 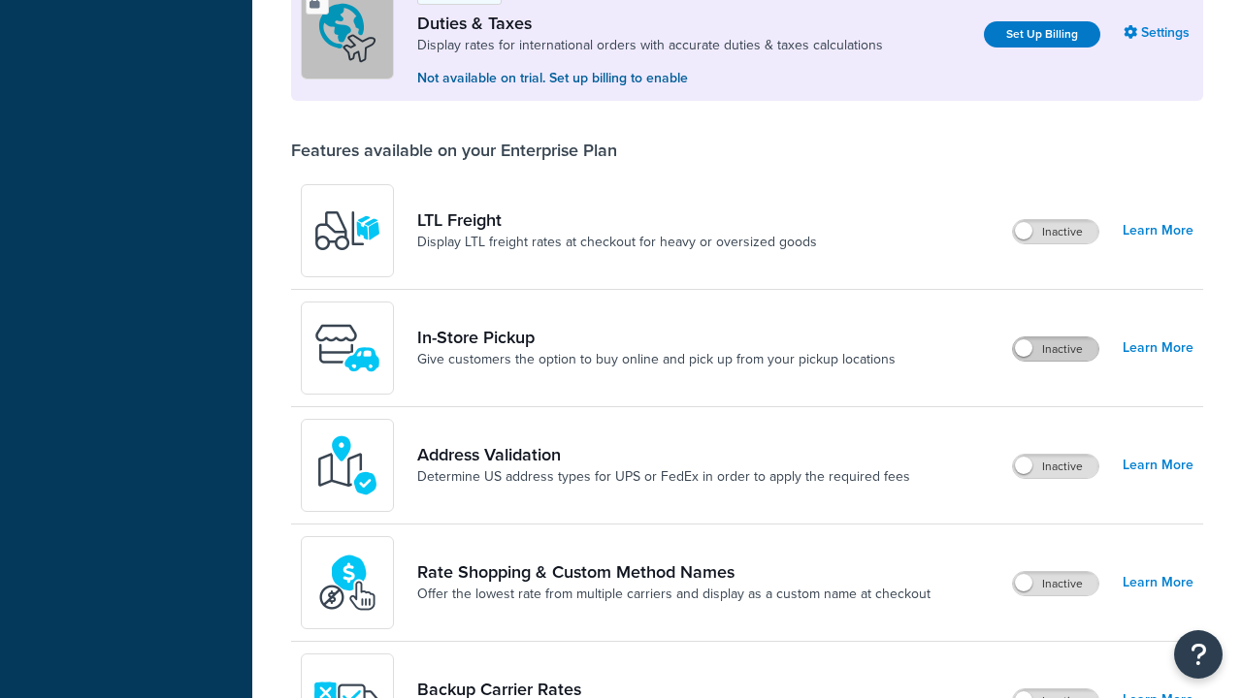 What do you see at coordinates (1158, 33) in the screenshot?
I see `a: Settings` at bounding box center [1158, 33].